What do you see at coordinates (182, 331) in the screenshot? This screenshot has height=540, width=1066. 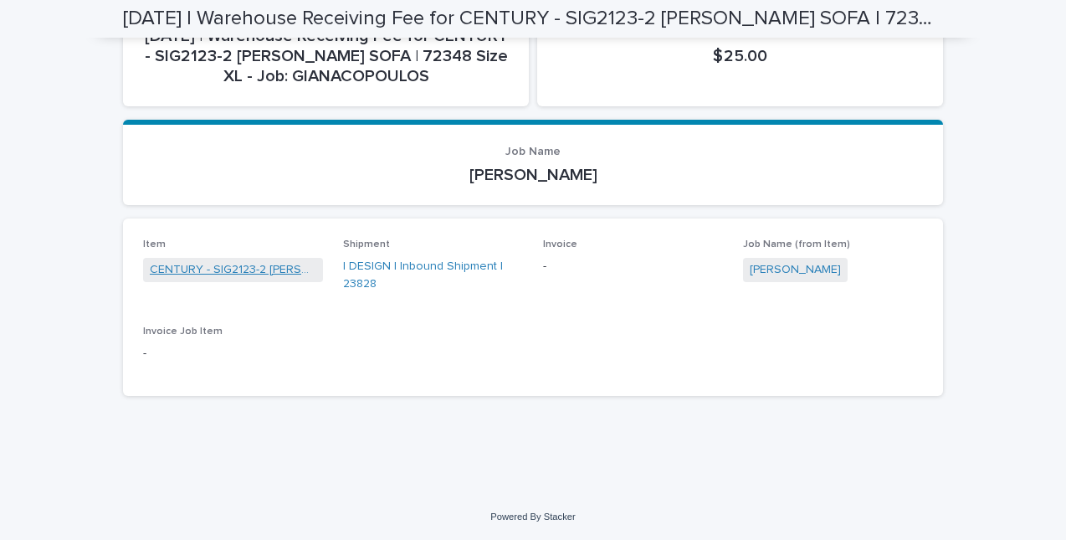 I see `span: Invoice Job Item` at bounding box center [182, 331].